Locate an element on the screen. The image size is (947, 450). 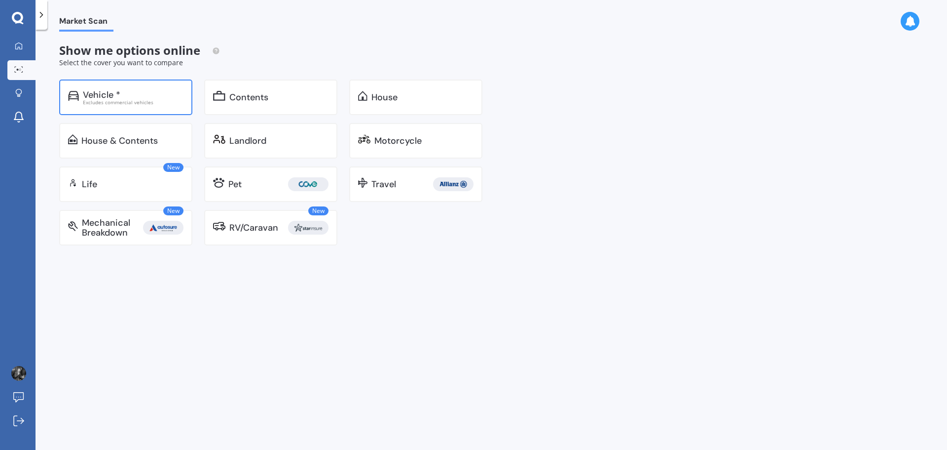
img: Autosure.webp is located at coordinates (163, 227).